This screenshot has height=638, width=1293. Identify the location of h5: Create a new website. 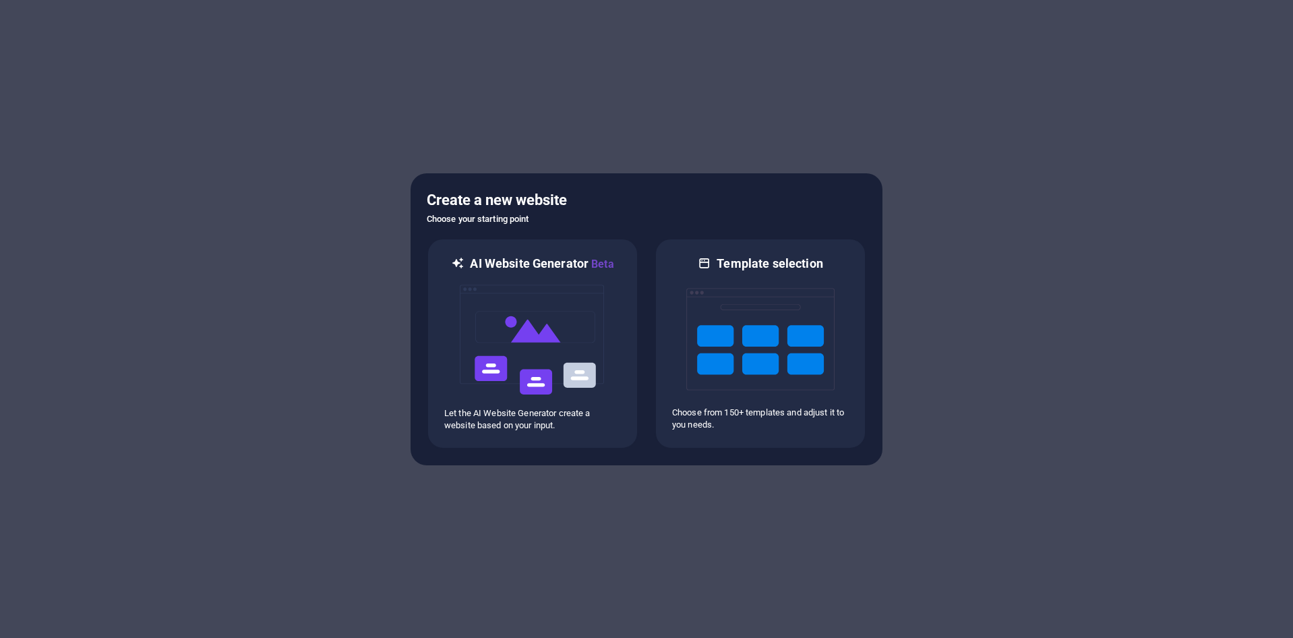
(646, 200).